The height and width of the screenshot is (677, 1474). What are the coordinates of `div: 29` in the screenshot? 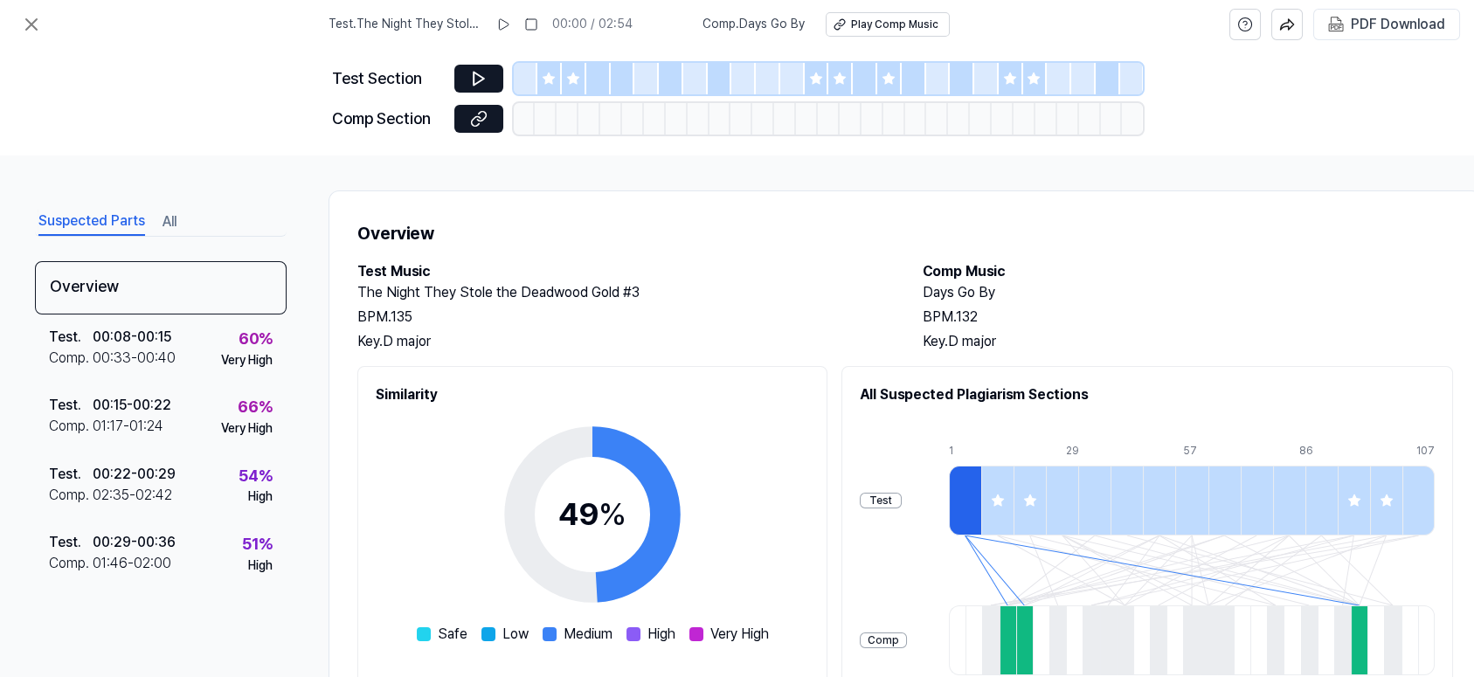 It's located at (1081, 451).